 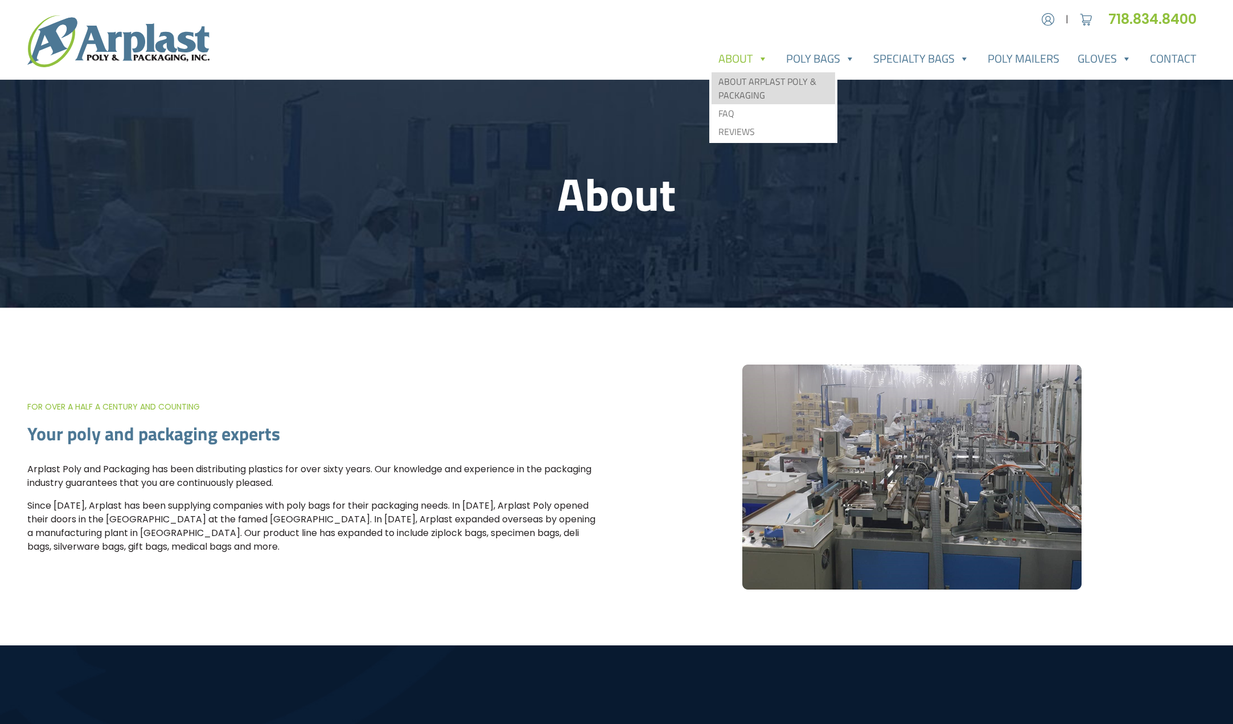 What do you see at coordinates (315, 433) in the screenshot?
I see `h2: Your poly and packaging experts` at bounding box center [315, 433].